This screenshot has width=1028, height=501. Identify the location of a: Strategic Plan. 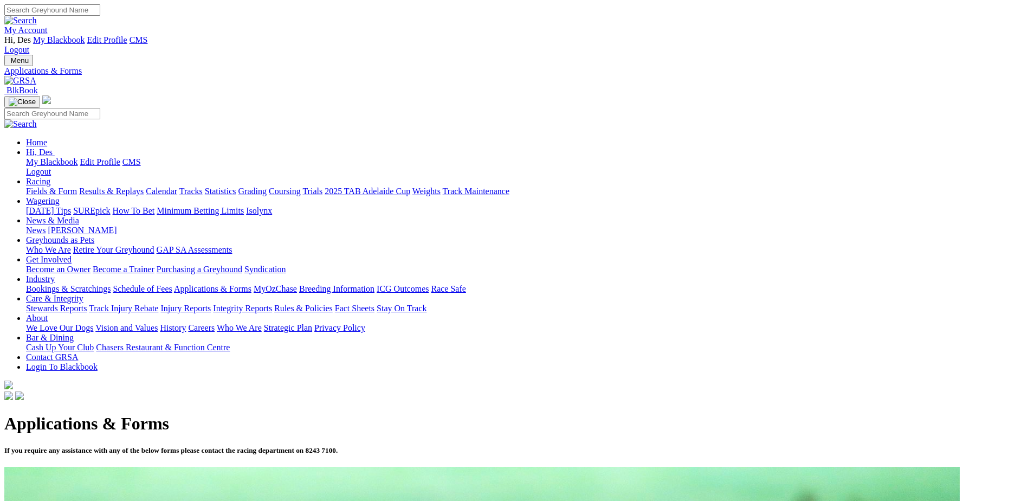
(288, 327).